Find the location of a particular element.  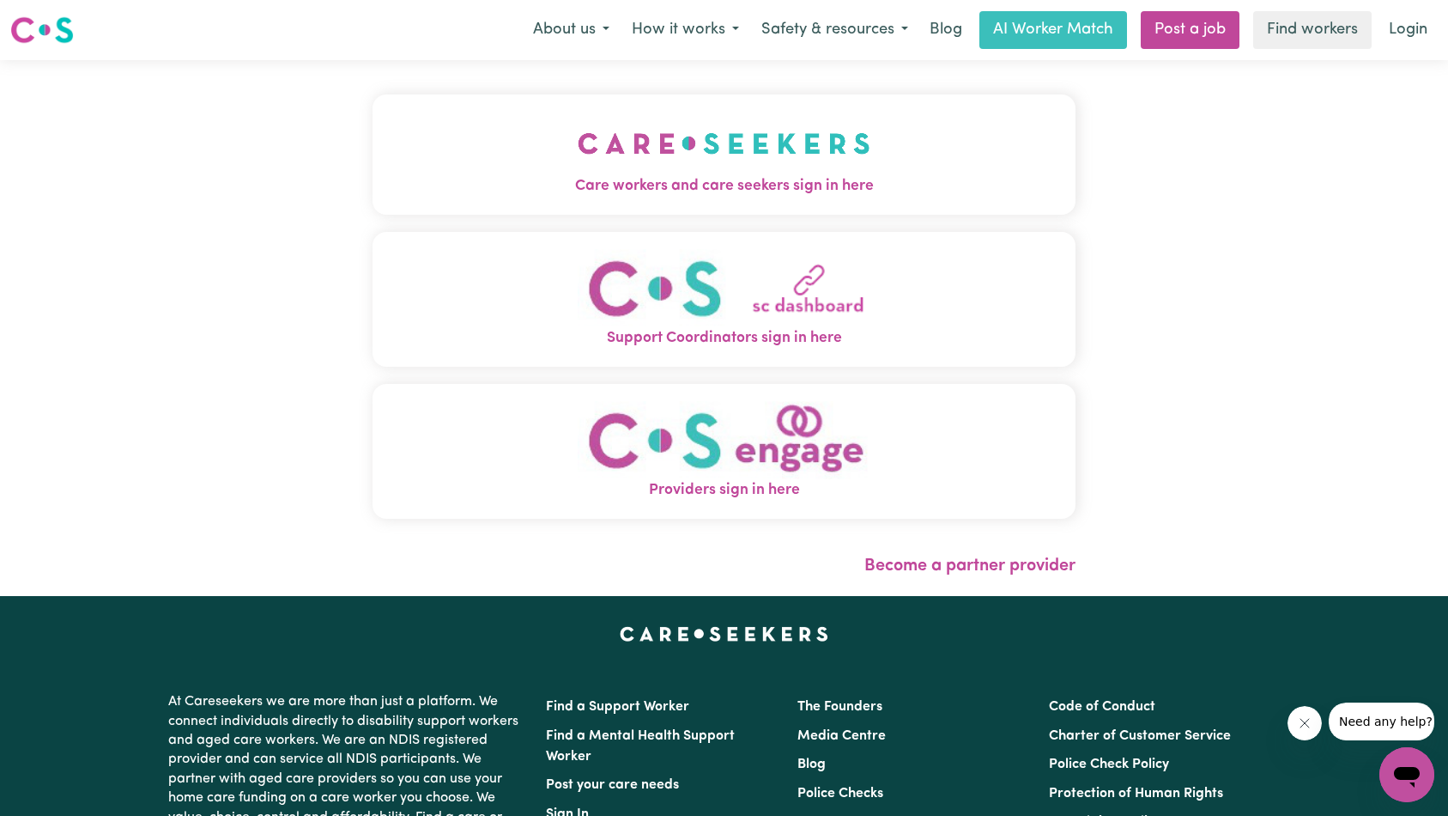

a: Login is located at coordinates (1408, 30).